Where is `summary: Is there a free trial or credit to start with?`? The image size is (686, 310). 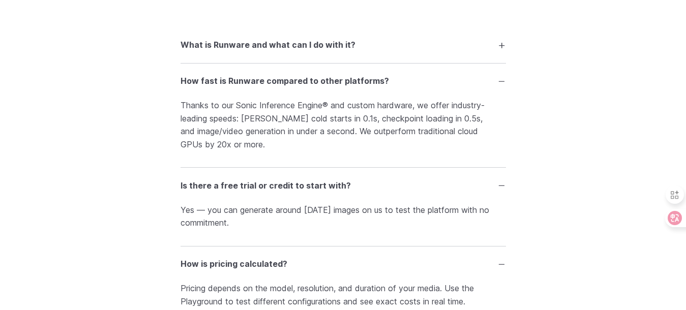
summary: Is there a free trial or credit to start with? is located at coordinates (343, 186).